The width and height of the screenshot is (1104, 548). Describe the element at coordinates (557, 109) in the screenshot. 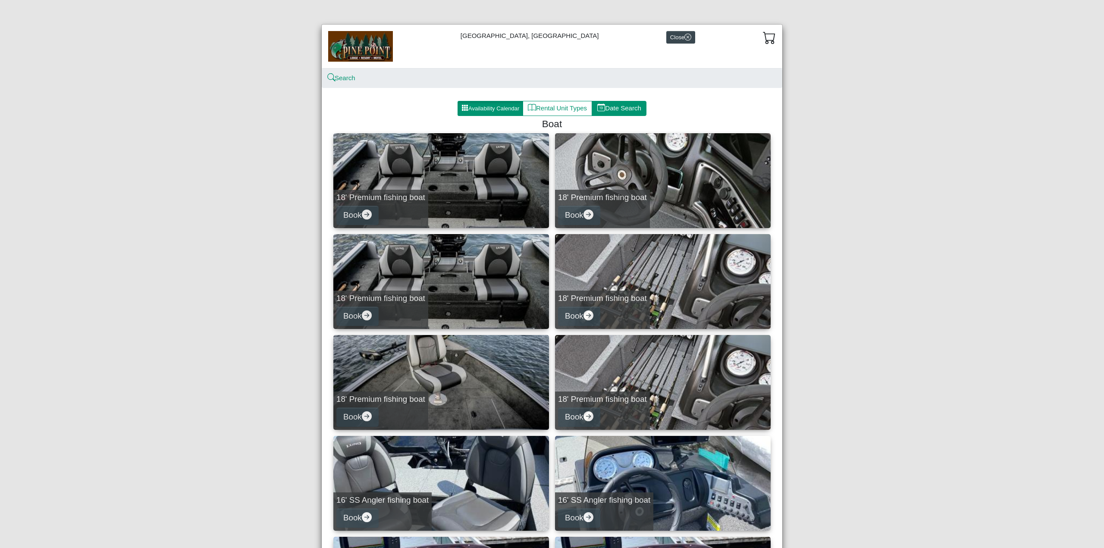

I see `button: bookRental Unit Types` at that location.